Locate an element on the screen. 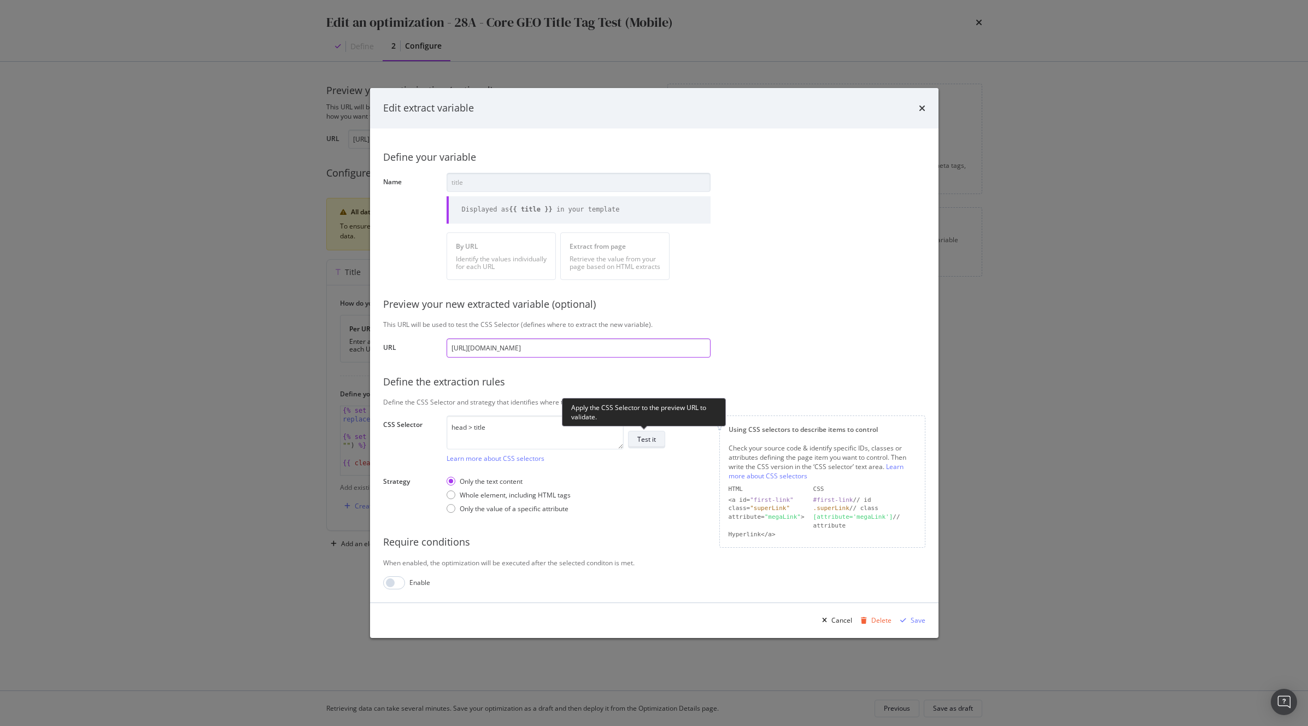  div: Define your variable is located at coordinates (654, 157).